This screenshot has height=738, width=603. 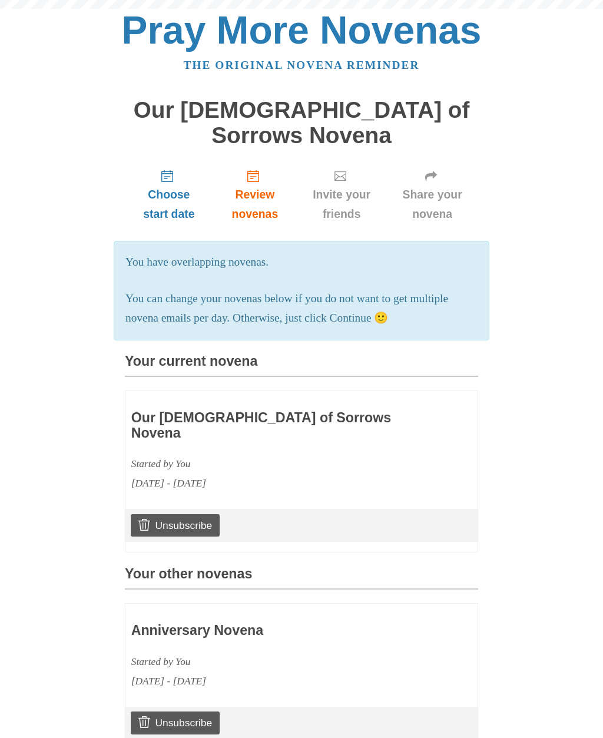 I want to click on h3: Your current novena, so click(x=302, y=365).